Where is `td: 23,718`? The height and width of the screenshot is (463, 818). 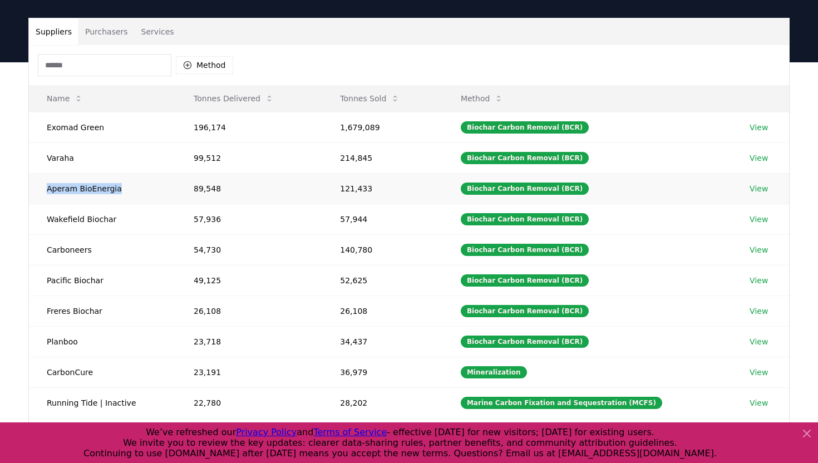
td: 23,718 is located at coordinates (249, 341).